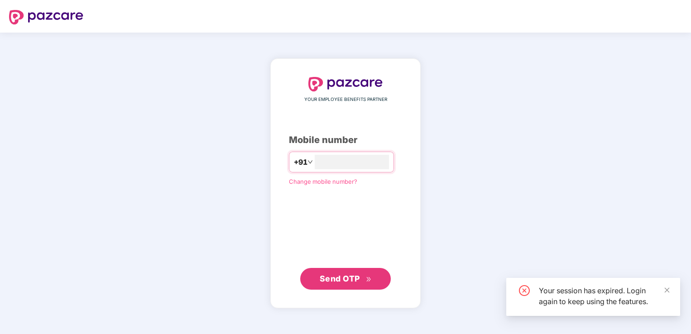 This screenshot has width=691, height=334. I want to click on a: Change mobile number?, so click(323, 182).